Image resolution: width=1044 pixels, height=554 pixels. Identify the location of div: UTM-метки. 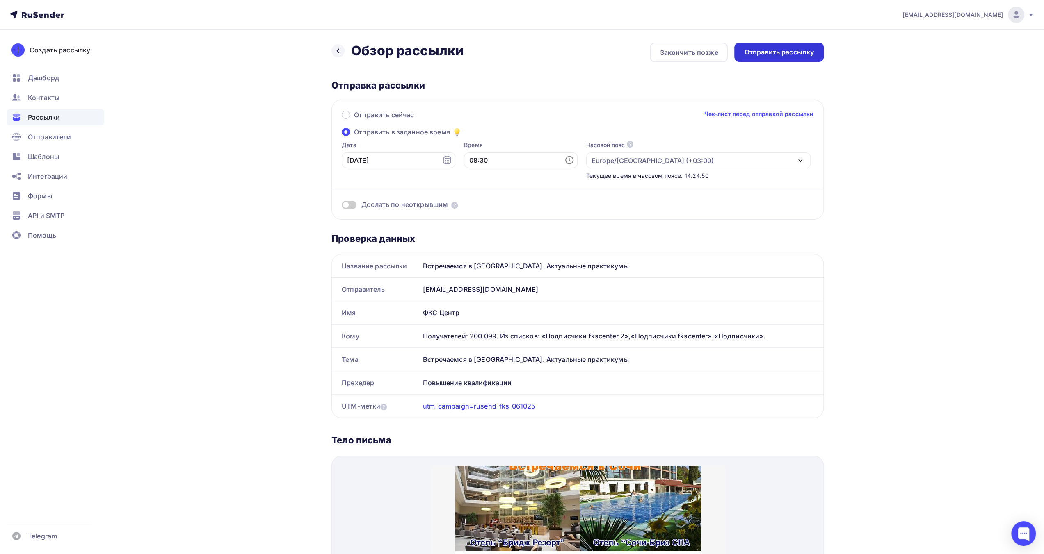
(364, 406).